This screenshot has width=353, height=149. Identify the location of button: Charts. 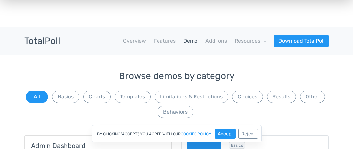
(97, 97).